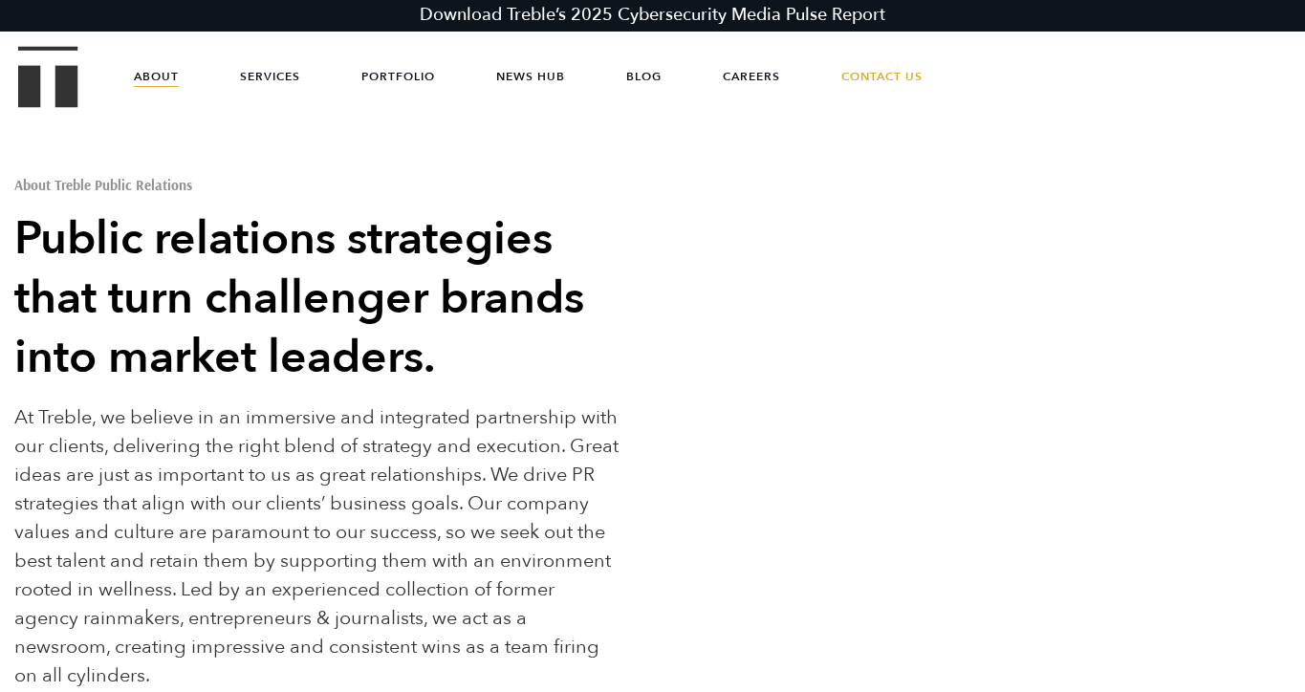 The image size is (1305, 692). I want to click on a: Services, so click(270, 76).